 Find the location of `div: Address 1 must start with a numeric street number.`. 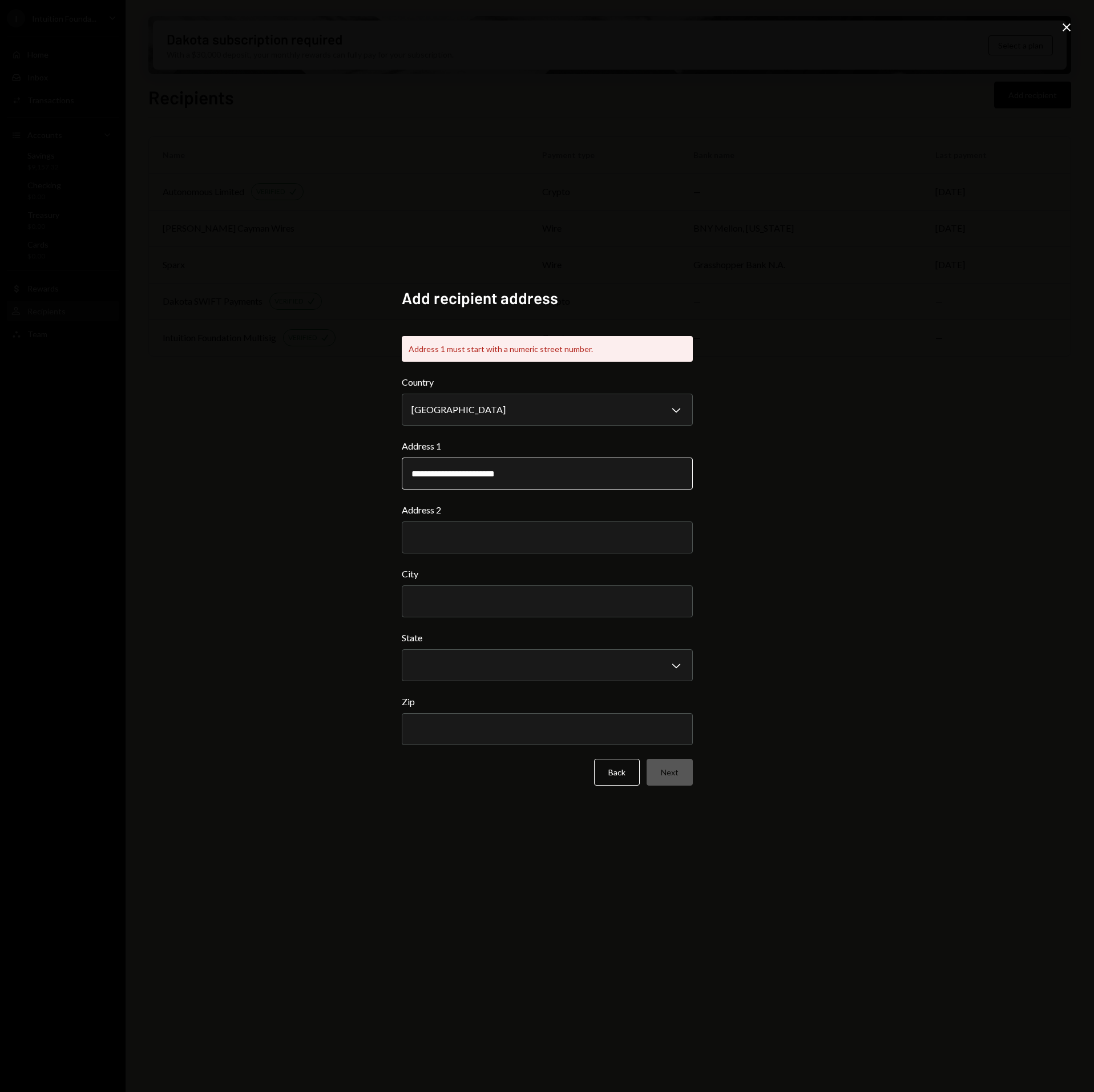

div: Address 1 must start with a numeric street number. is located at coordinates (547, 349).